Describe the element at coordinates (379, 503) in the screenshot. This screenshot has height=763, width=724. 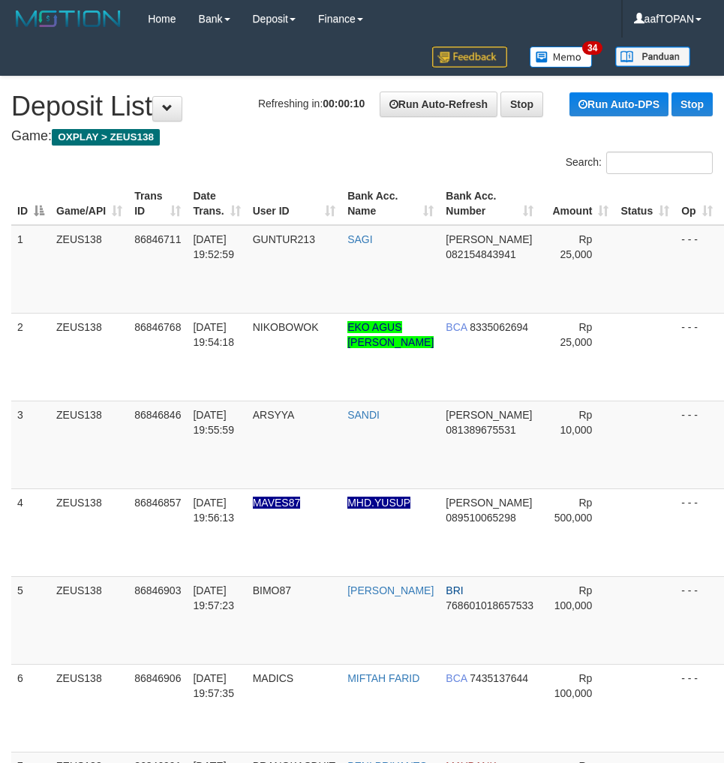
I see `a: MHD.YUSUP` at that location.